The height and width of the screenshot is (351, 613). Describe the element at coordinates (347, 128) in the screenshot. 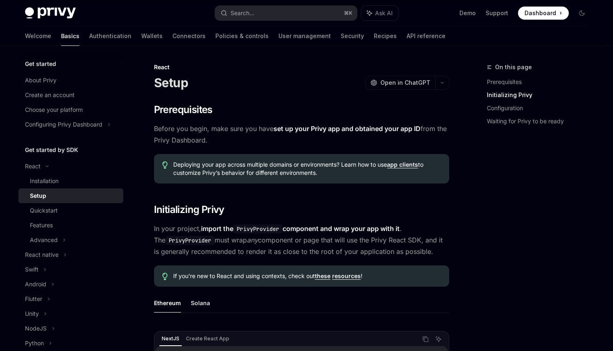

I see `a: set up your Privy app and obtained your app ID` at that location.